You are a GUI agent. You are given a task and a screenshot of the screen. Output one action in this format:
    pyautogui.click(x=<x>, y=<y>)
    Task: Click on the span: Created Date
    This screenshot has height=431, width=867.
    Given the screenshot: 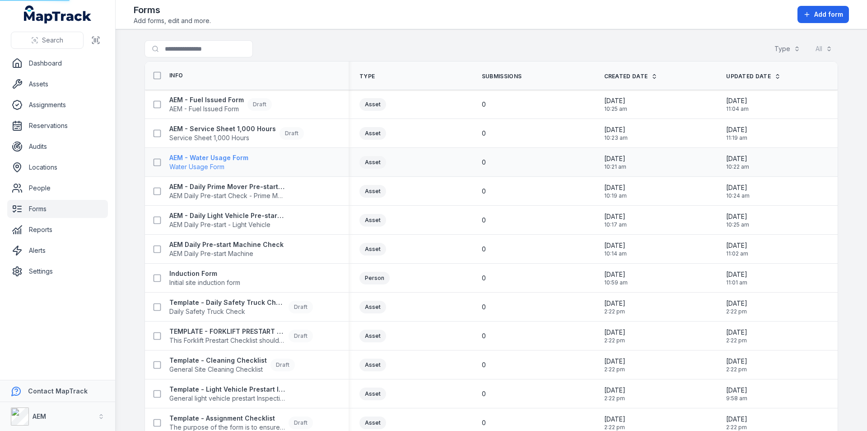 What is the action you would take?
    pyautogui.click(x=626, y=76)
    